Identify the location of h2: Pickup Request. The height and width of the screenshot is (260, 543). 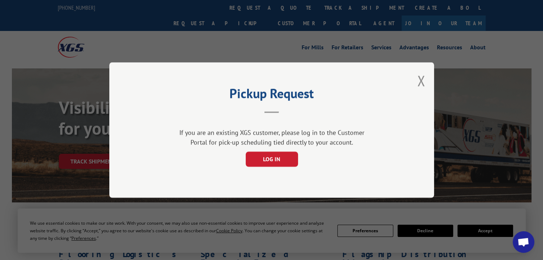
(271, 96).